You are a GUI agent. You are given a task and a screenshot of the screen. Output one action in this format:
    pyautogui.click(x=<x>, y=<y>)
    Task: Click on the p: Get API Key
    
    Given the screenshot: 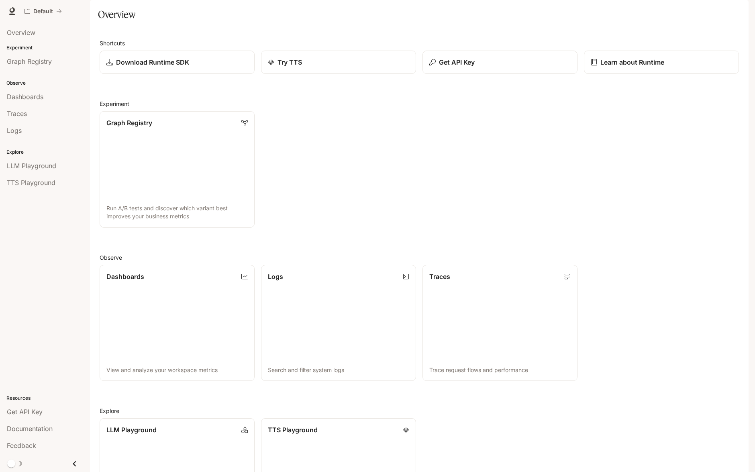 What is the action you would take?
    pyautogui.click(x=457, y=62)
    